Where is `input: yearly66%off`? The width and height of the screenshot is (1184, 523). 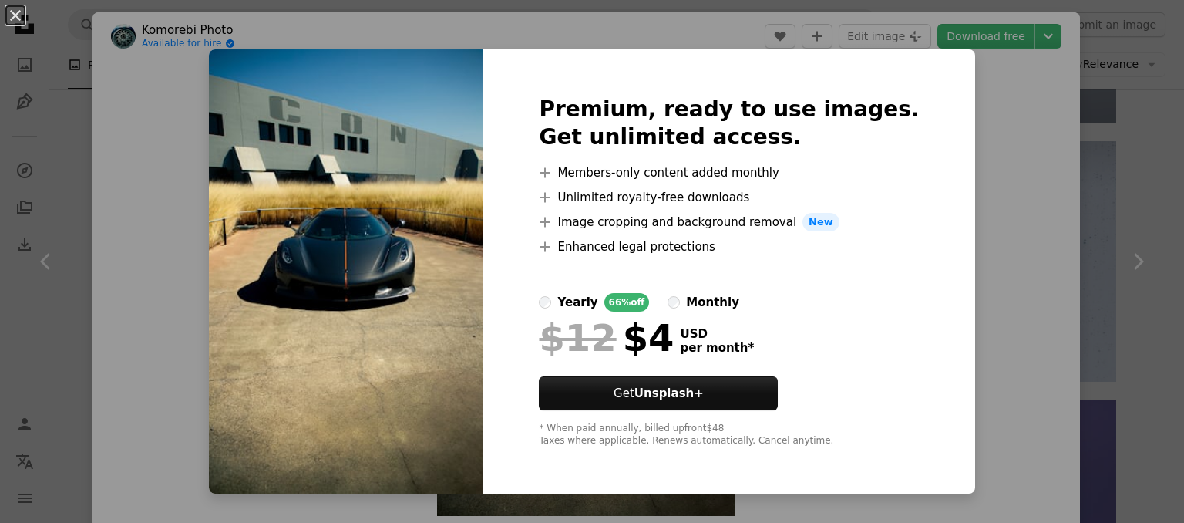
input: yearly66%off is located at coordinates (545, 302).